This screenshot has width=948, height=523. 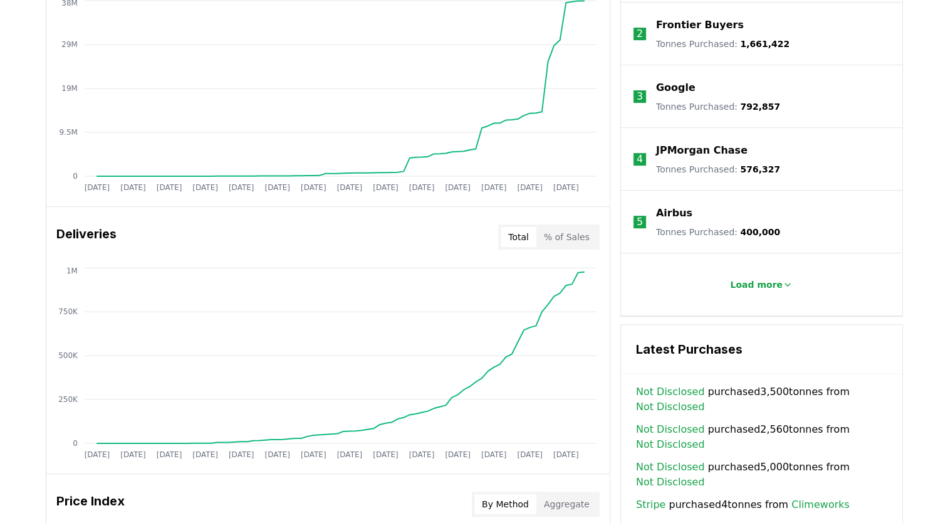 I want to click on button: % of Sales, so click(x=566, y=237).